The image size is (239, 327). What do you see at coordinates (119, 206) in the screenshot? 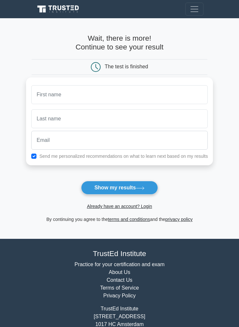
I see `a: Already have an account? Login` at bounding box center [119, 206].